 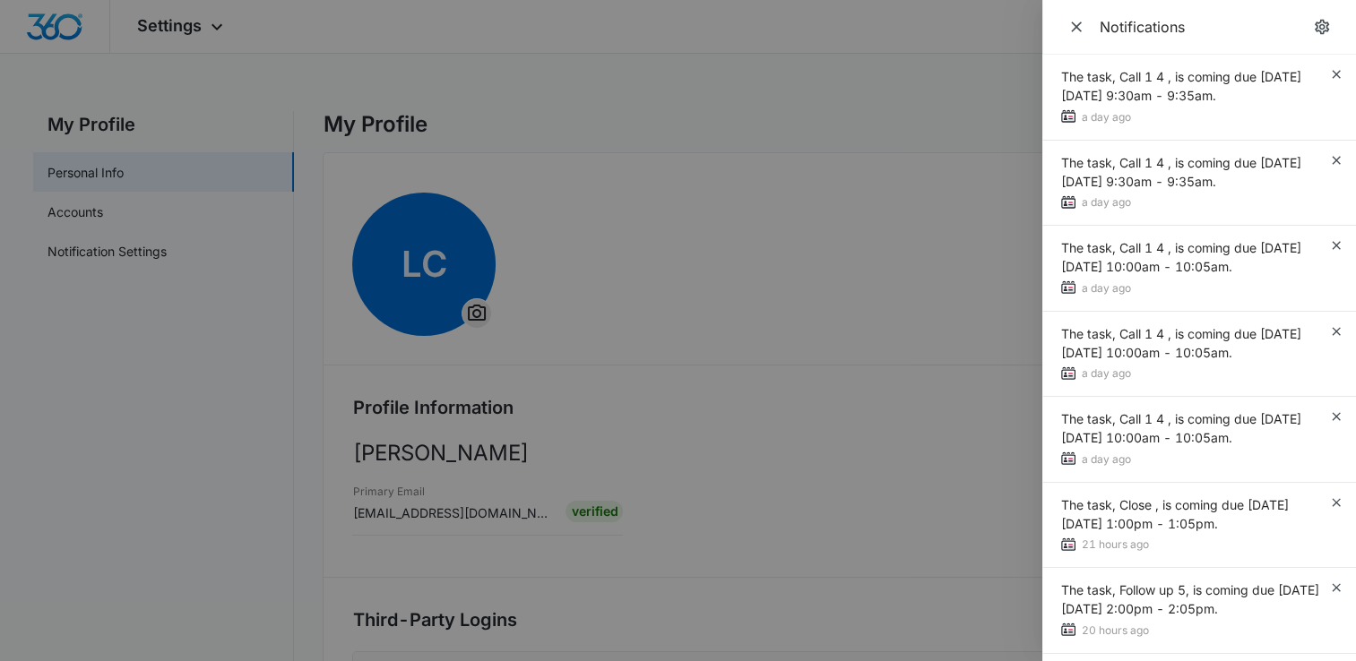 What do you see at coordinates (1204, 27) in the screenshot?
I see `div: Notifications` at bounding box center [1204, 27].